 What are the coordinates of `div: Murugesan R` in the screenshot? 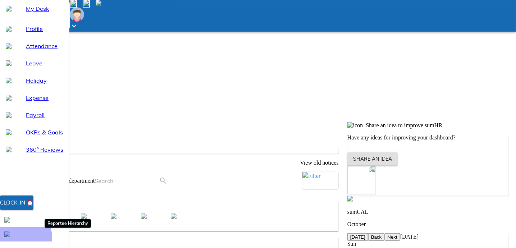 It's located at (114, 224).